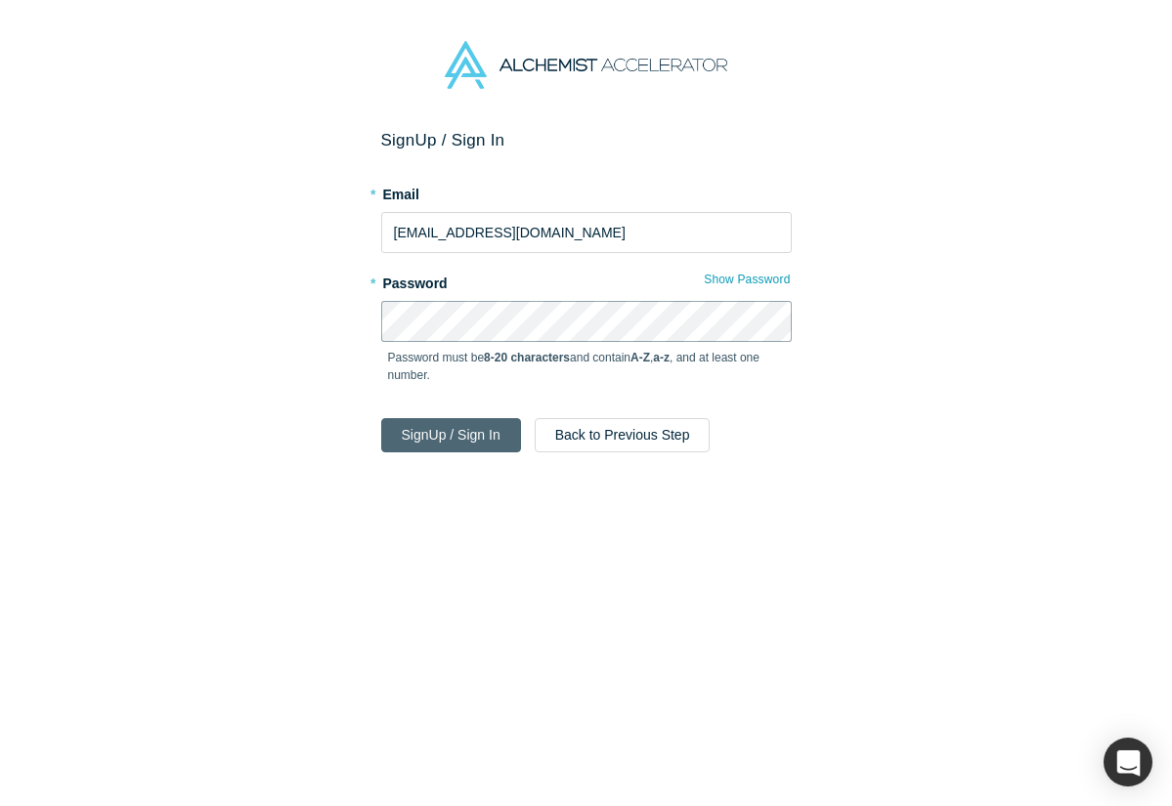 The image size is (1172, 806). Describe the element at coordinates (747, 279) in the screenshot. I see `button: Show Password` at that location.